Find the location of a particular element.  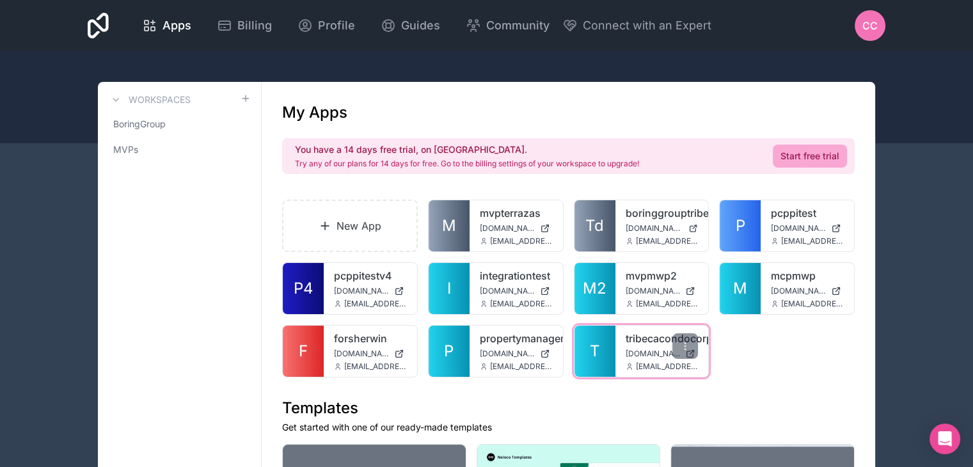

span: Billing is located at coordinates (254, 26).